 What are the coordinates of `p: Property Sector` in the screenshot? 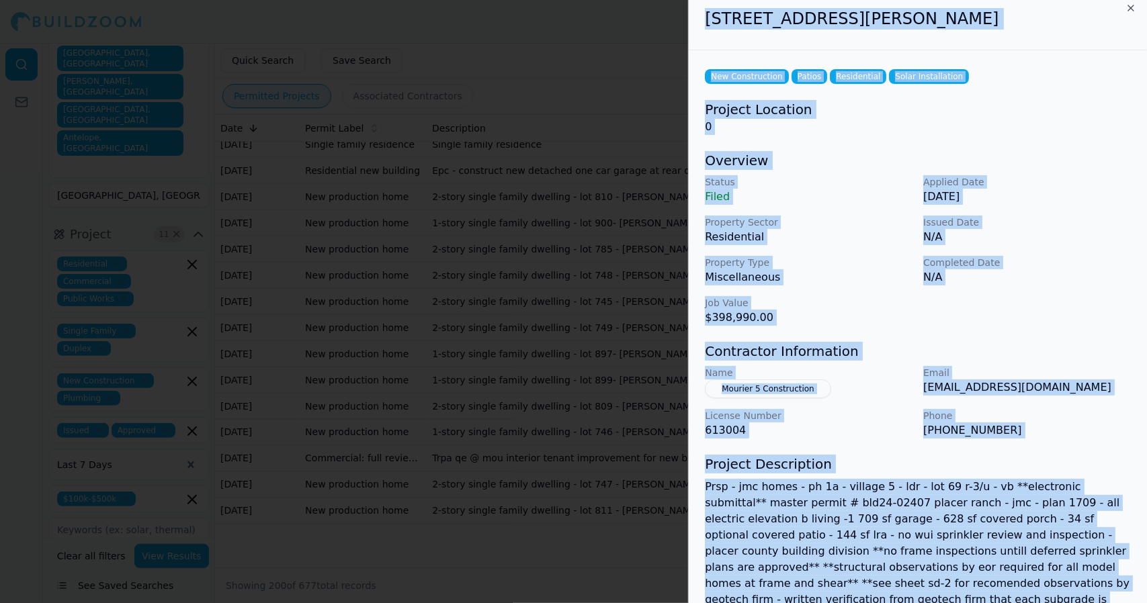 It's located at (808, 222).